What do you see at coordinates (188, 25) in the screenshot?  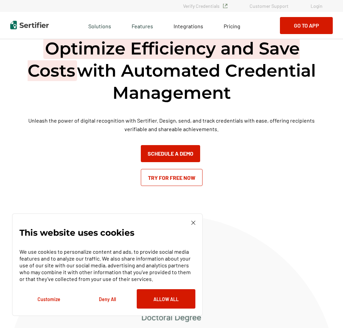 I see `a: Integrations` at bounding box center [188, 25].